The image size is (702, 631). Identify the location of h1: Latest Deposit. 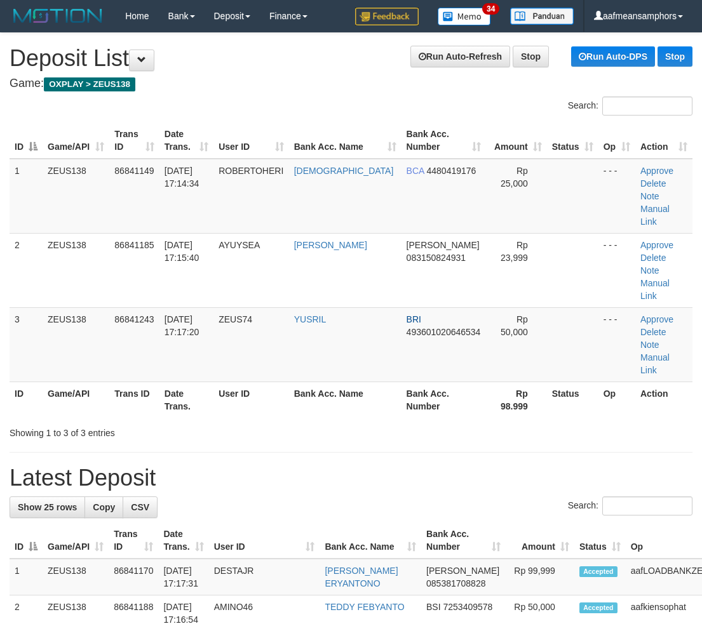
(351, 478).